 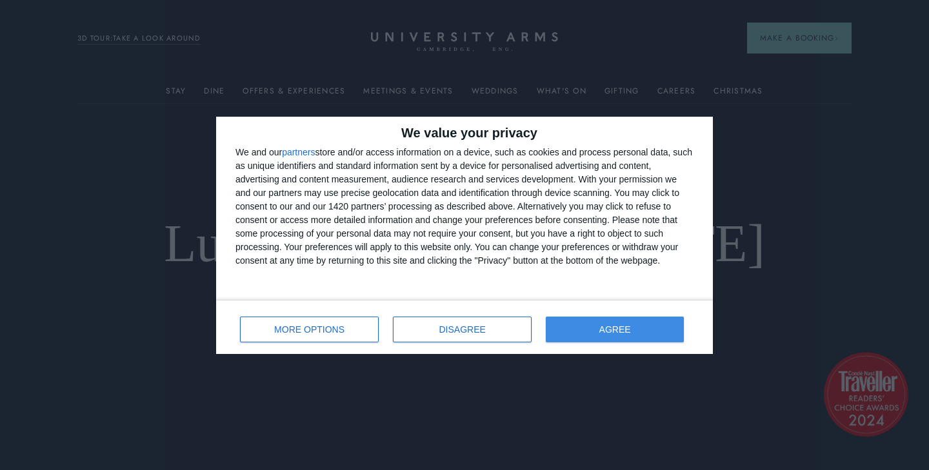 What do you see at coordinates (464, 206) in the screenshot?
I see `div: We and our store and/or access information on a device, such as cookies and process personal data...` at bounding box center [464, 206].